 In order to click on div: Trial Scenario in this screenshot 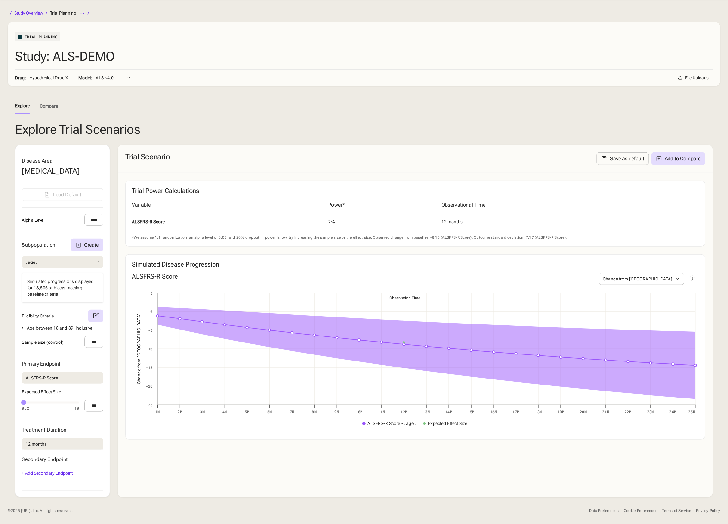, I will do `click(148, 159)`.